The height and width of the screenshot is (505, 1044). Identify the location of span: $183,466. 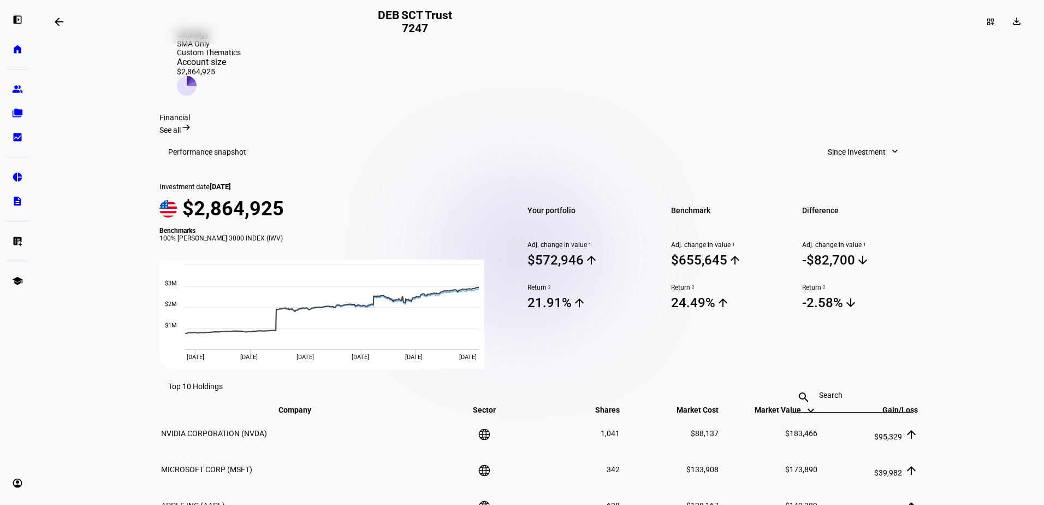
(801, 433).